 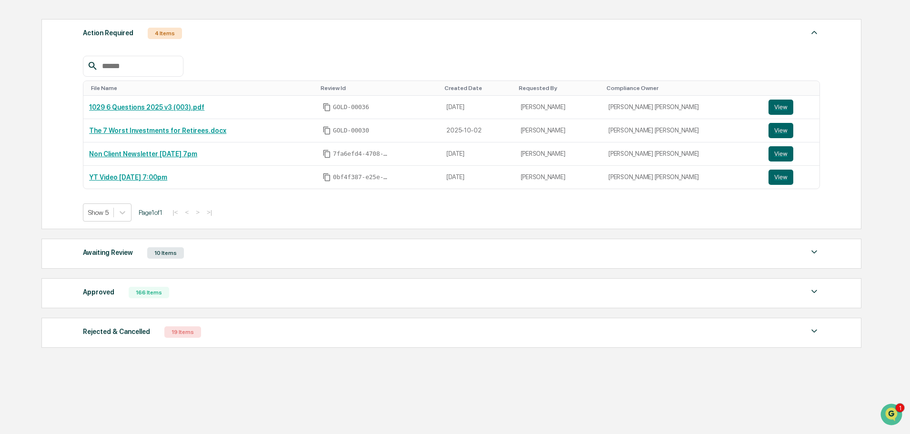 What do you see at coordinates (108, 253) in the screenshot?
I see `div: Awaiting Review` at bounding box center [108, 253].